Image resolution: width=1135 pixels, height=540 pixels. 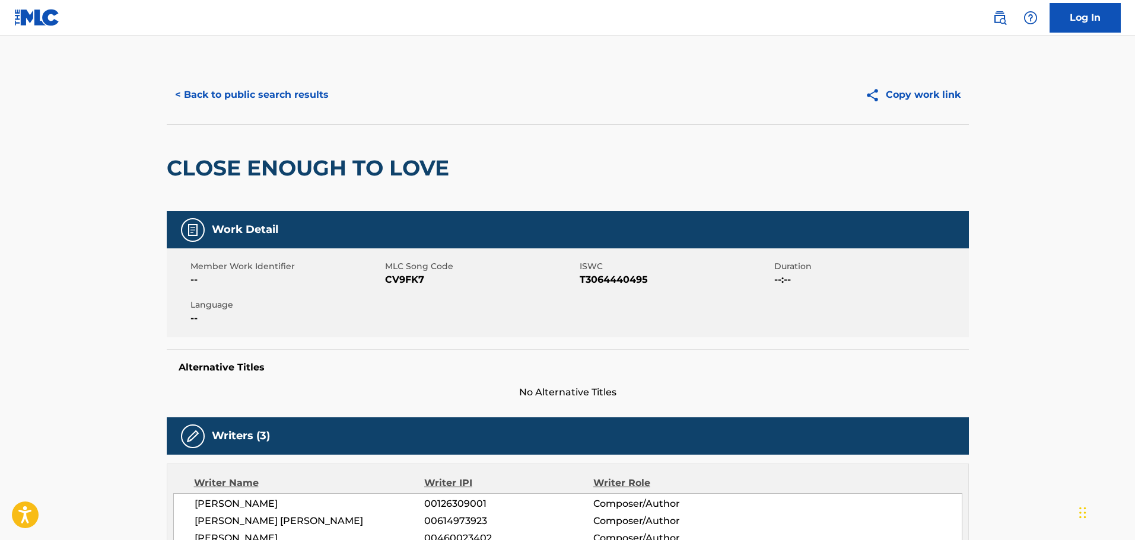 I want to click on h5: Alternative Titles, so click(x=568, y=368).